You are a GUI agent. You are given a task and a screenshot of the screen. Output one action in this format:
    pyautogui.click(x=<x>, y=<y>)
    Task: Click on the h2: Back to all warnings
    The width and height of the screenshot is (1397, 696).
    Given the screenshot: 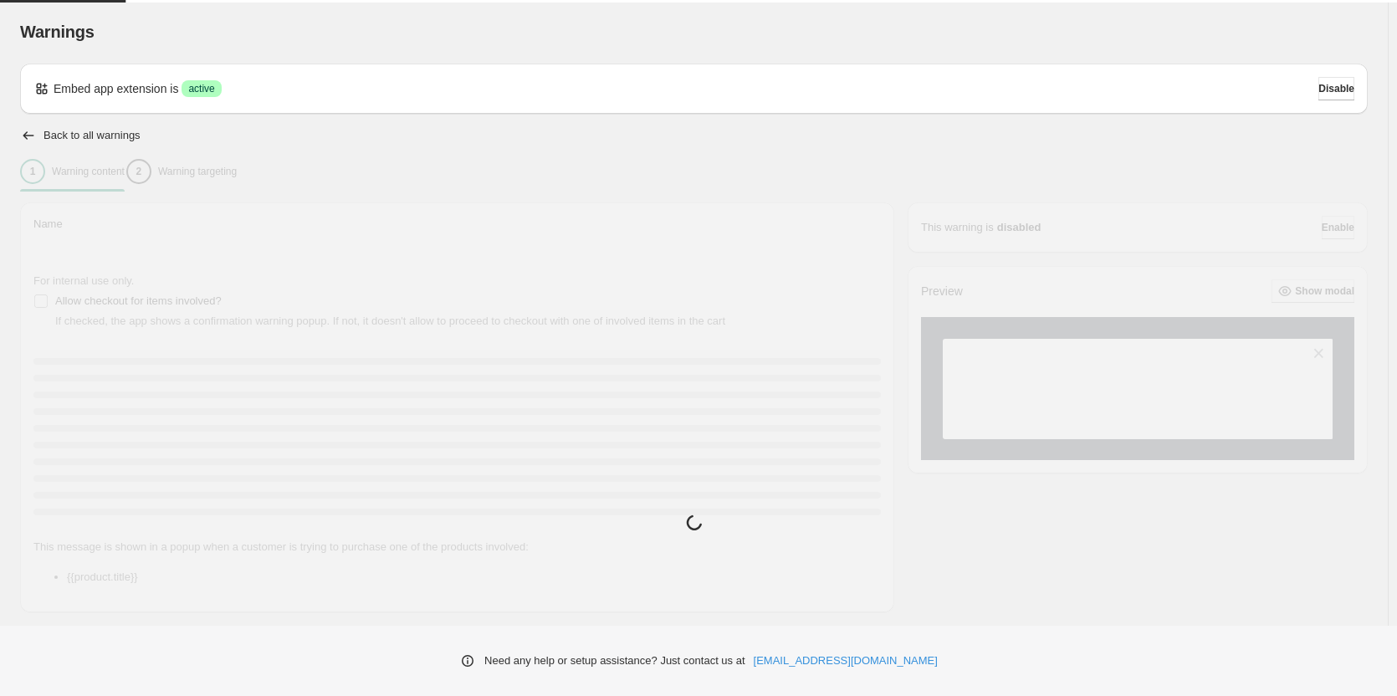 What is the action you would take?
    pyautogui.click(x=92, y=135)
    